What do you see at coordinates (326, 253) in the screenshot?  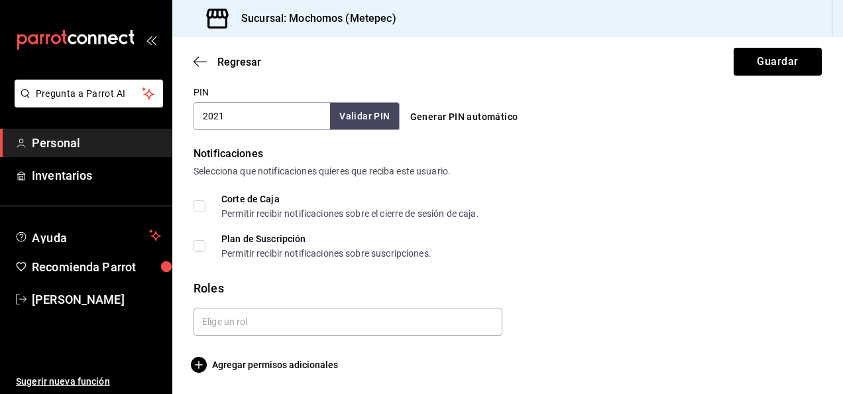 I see `div: Permitir recibir notificaciones sobre suscripciones.` at bounding box center [326, 253].